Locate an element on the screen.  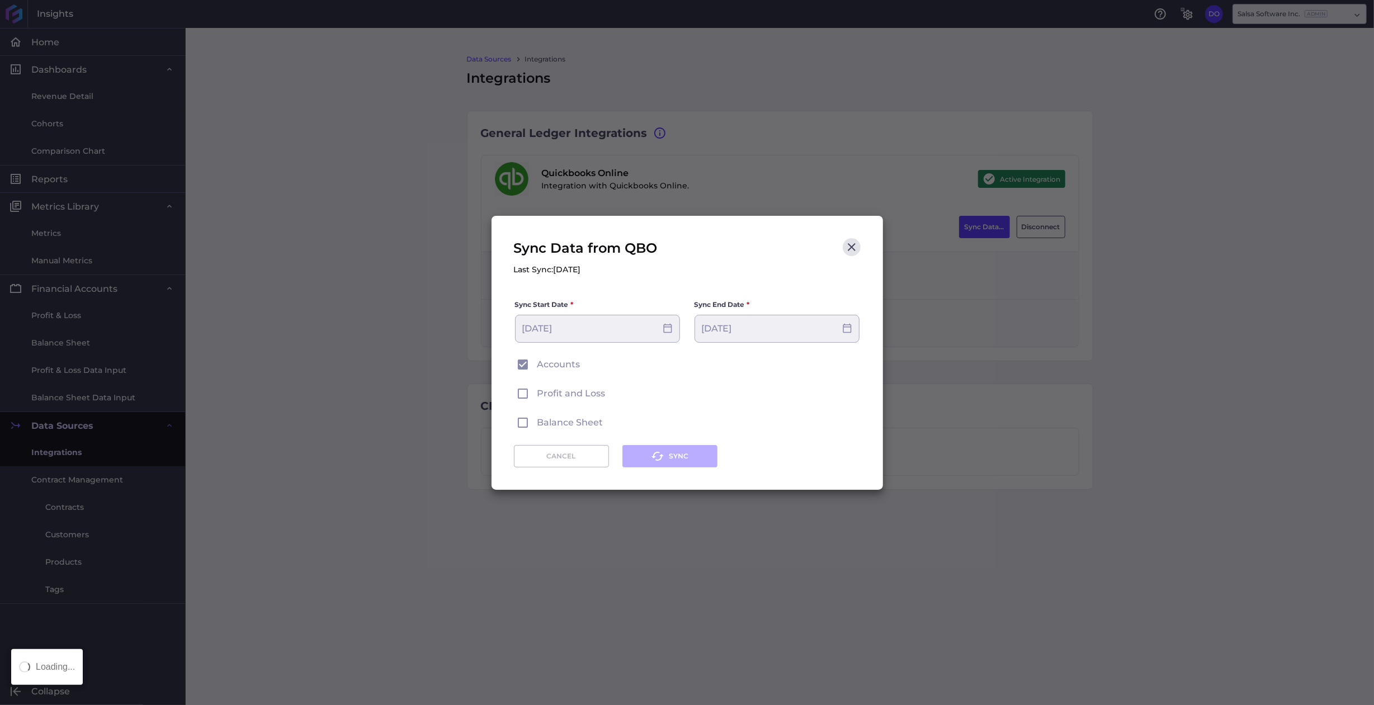
div: Loading... is located at coordinates (55, 667).